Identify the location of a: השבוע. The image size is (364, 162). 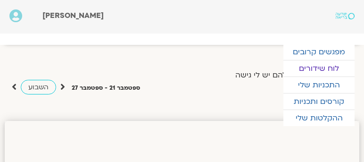
(38, 87).